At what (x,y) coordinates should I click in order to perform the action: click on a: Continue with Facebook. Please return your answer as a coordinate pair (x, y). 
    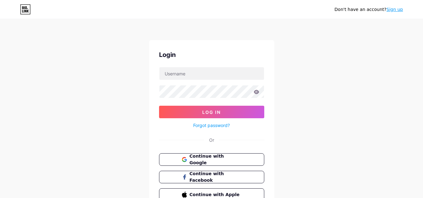
    Looking at the image, I should click on (211, 177).